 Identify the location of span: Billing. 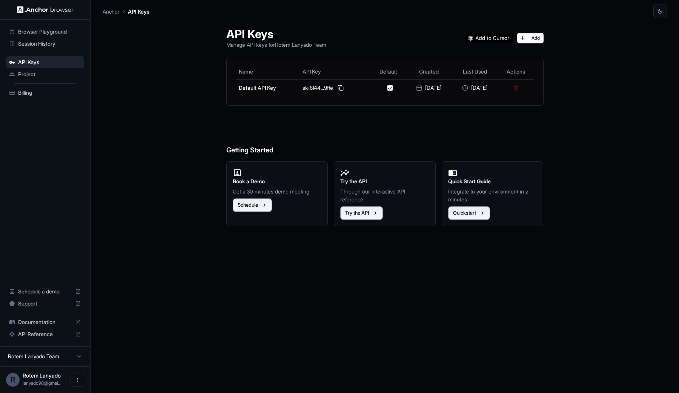
(49, 93).